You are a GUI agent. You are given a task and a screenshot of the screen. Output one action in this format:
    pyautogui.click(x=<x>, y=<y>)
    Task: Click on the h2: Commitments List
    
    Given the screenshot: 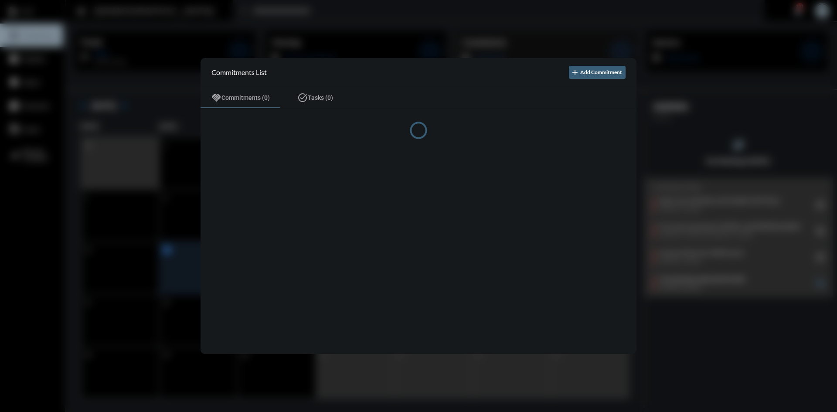 What is the action you would take?
    pyautogui.click(x=239, y=72)
    